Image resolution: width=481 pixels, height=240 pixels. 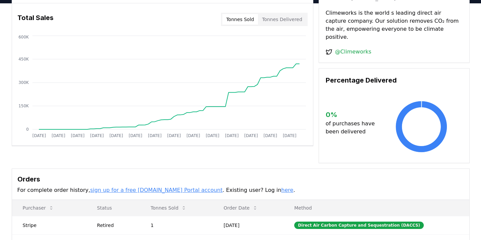 I want to click on td: Stripe, so click(x=49, y=225).